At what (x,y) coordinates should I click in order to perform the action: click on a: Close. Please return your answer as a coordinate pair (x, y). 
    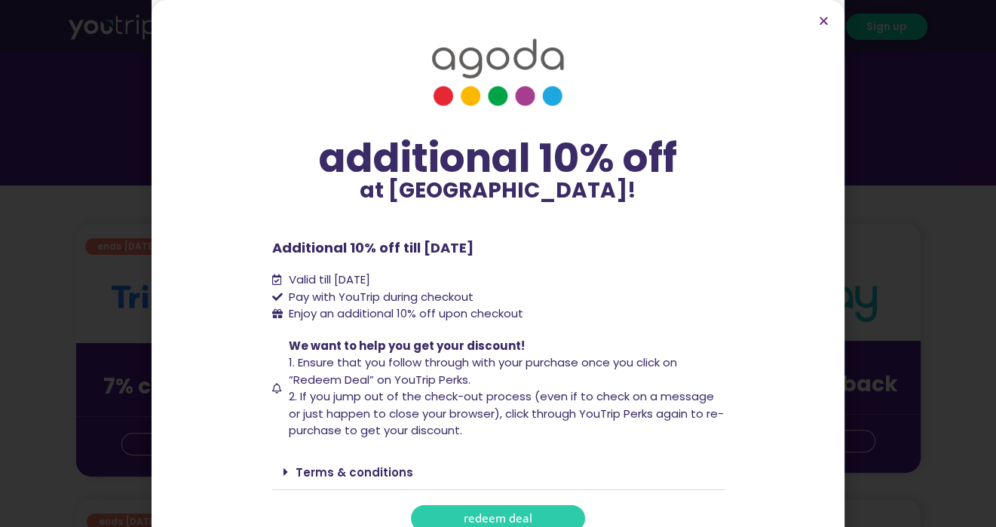
    Looking at the image, I should click on (823, 20).